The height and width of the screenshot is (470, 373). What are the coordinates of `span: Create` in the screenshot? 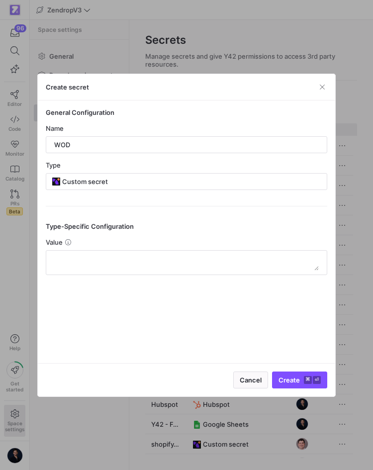 It's located at (299, 380).